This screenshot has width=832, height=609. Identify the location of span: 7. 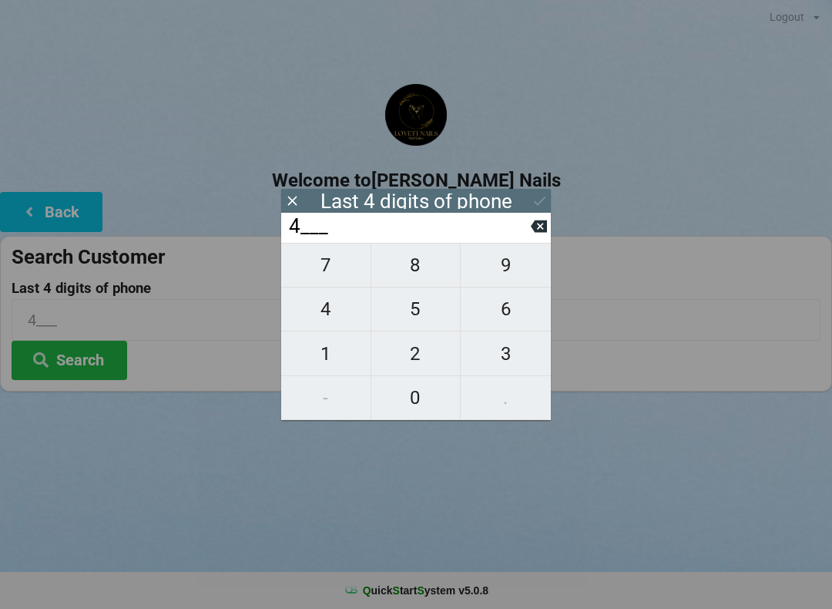
(326, 265).